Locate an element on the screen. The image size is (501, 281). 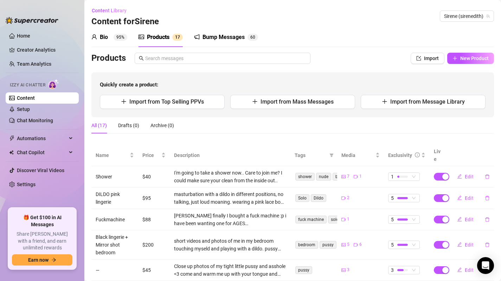
span: fuck machine is located at coordinates (311, 220).